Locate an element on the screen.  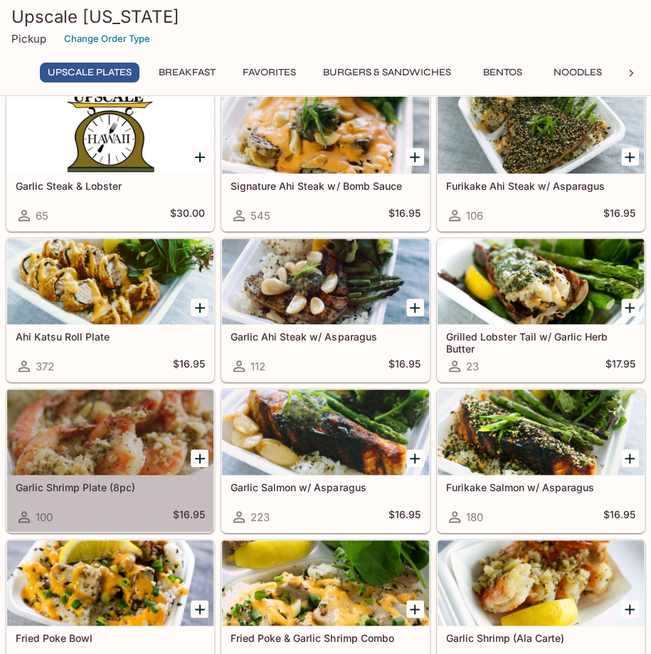
div: Garlic Shrimp Plate (8pc) is located at coordinates (110, 432).